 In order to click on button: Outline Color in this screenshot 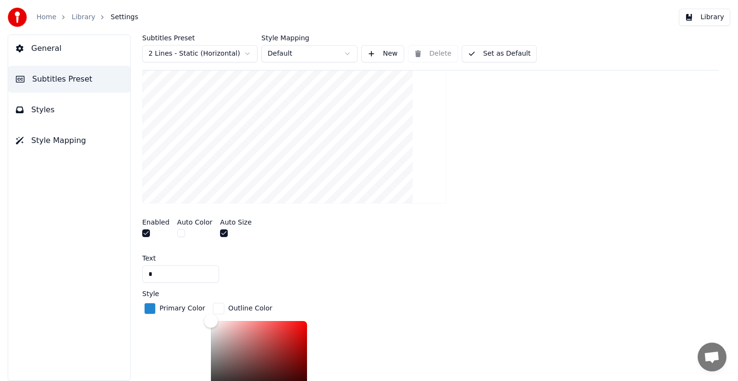, I will do `click(243, 309)`.